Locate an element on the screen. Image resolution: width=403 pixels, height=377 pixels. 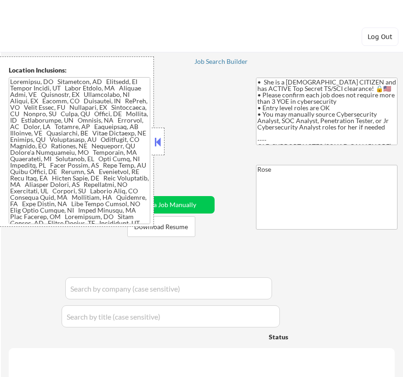
div: Location Inclusions: is located at coordinates (80, 70).